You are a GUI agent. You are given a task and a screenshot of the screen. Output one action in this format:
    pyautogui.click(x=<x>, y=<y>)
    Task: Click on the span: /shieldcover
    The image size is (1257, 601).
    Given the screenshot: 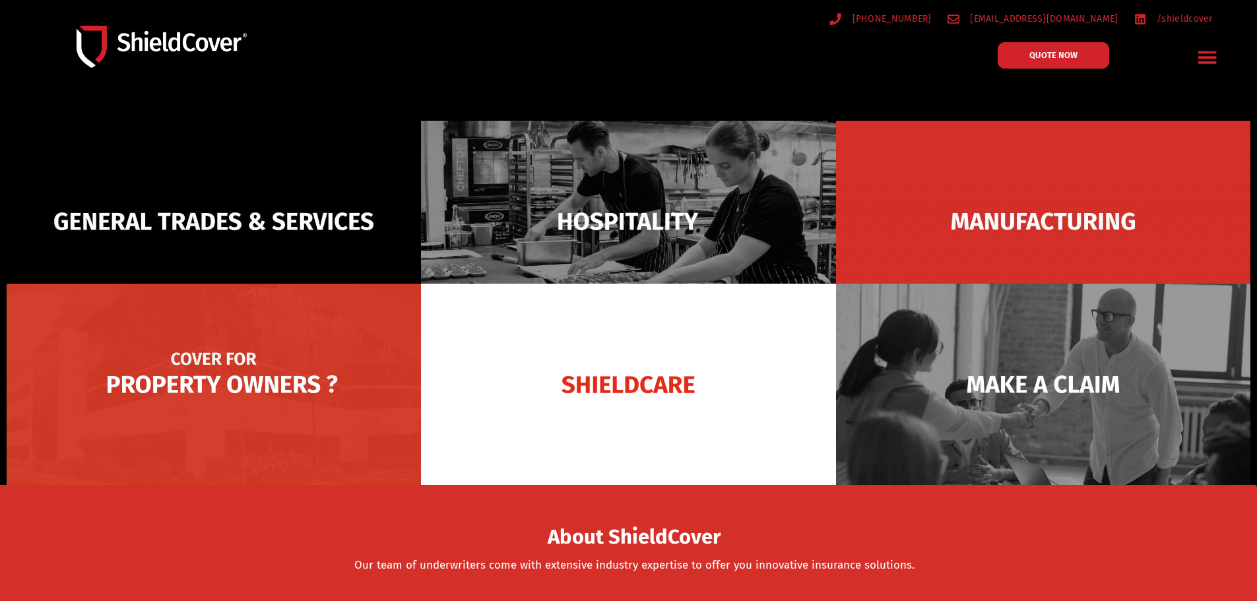 What is the action you would take?
    pyautogui.click(x=1183, y=18)
    